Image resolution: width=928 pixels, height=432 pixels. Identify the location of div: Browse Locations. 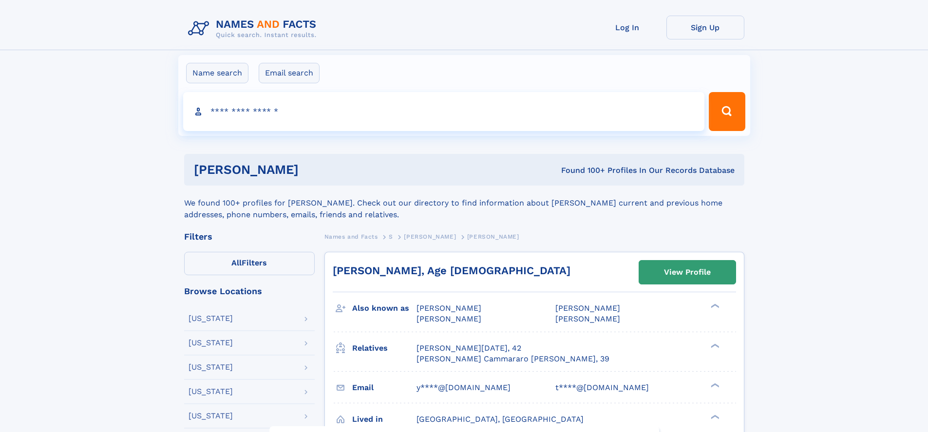
(249, 291).